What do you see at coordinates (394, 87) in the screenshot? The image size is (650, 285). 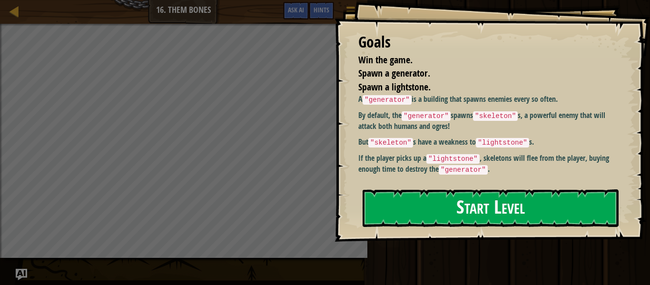 I see `span: Spawn a lightstone.` at bounding box center [394, 87].